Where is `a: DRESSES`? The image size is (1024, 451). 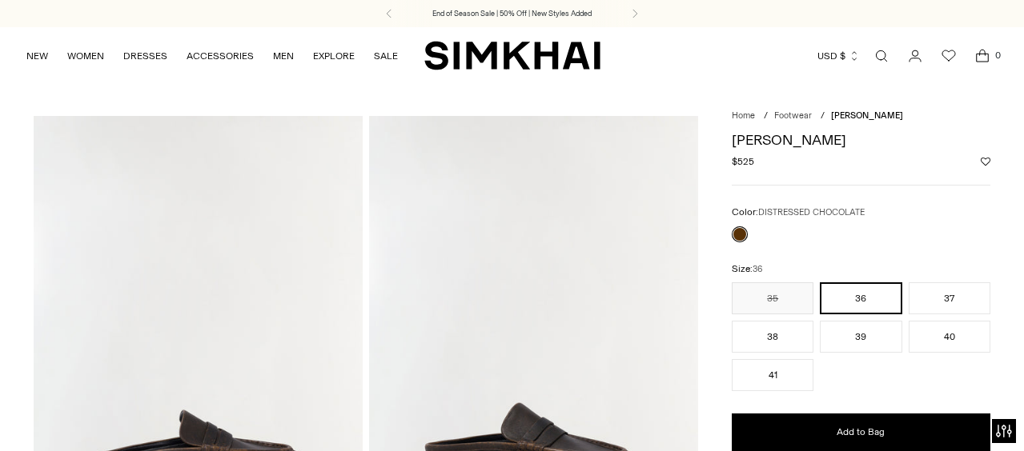
a: DRESSES is located at coordinates (145, 56).